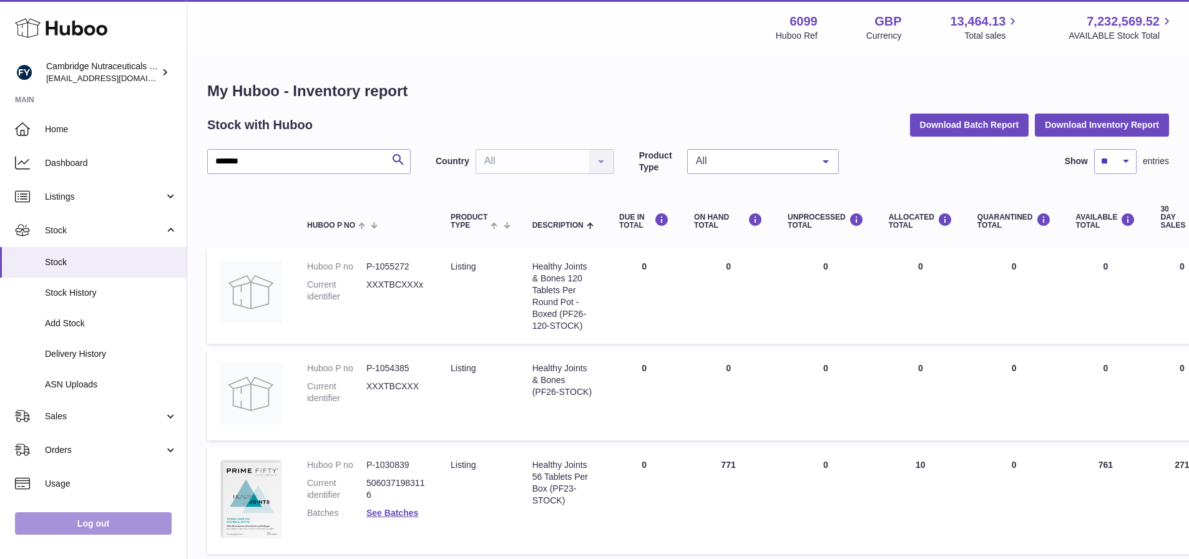  Describe the element at coordinates (396, 368) in the screenshot. I see `dd: P-1054385` at that location.